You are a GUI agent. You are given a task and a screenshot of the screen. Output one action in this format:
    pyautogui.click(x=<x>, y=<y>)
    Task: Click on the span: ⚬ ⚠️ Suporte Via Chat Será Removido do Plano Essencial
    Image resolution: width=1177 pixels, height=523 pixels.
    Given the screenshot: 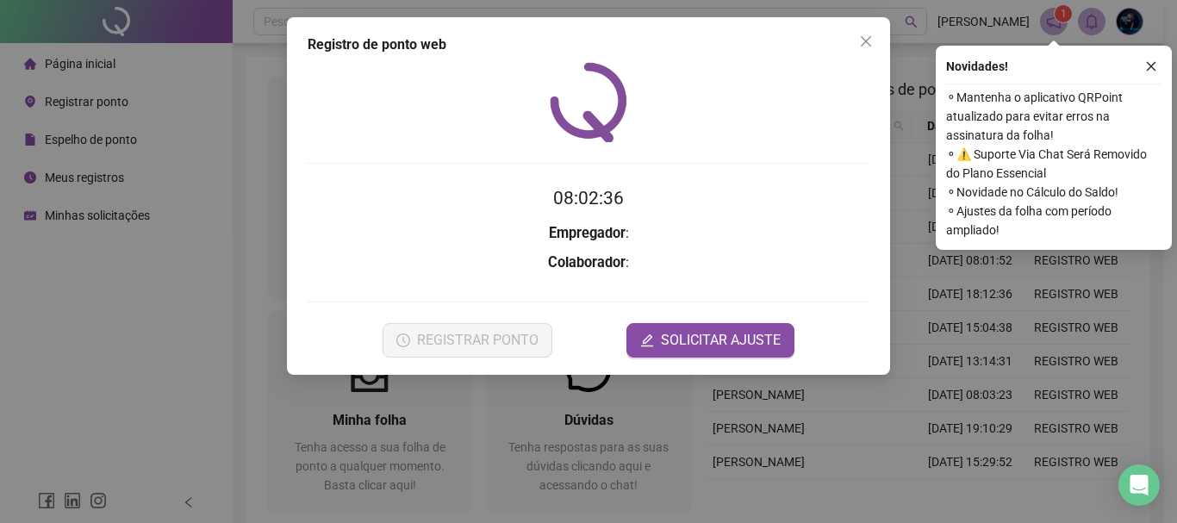 What is the action you would take?
    pyautogui.click(x=1054, y=164)
    